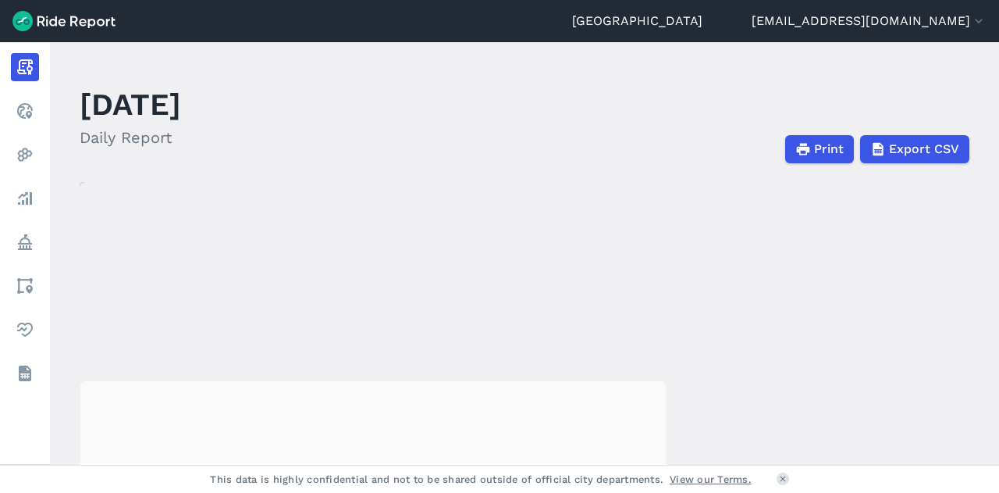 This screenshot has width=999, height=493. Describe the element at coordinates (924, 149) in the screenshot. I see `span: Export CSV` at that location.